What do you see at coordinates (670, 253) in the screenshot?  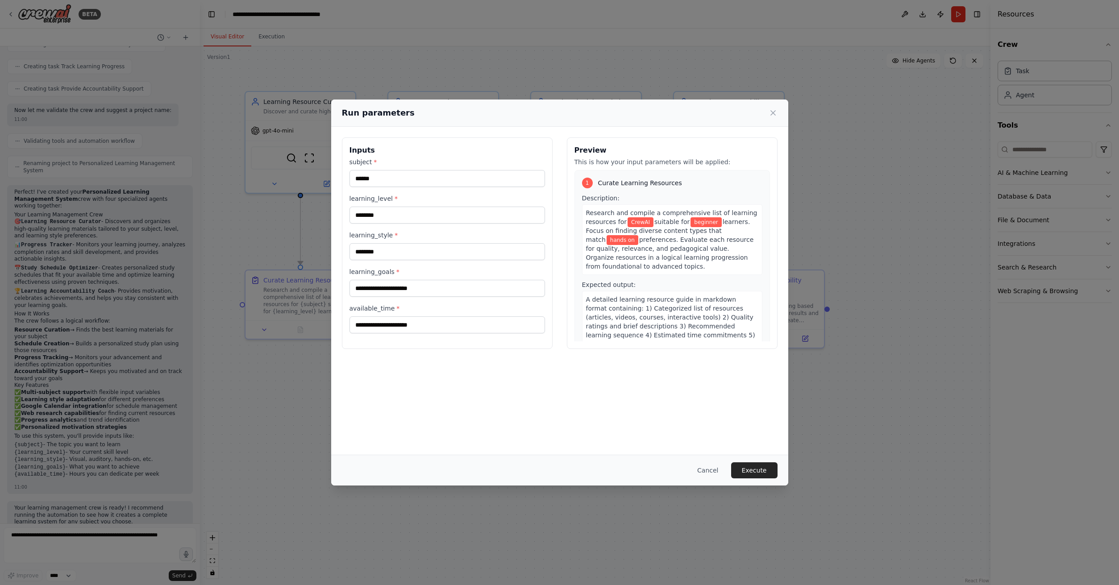 I see `span: preferences. Evaluate each resource for quality, relevance, and pedagogical value. Organize resou...` at bounding box center [670, 253].